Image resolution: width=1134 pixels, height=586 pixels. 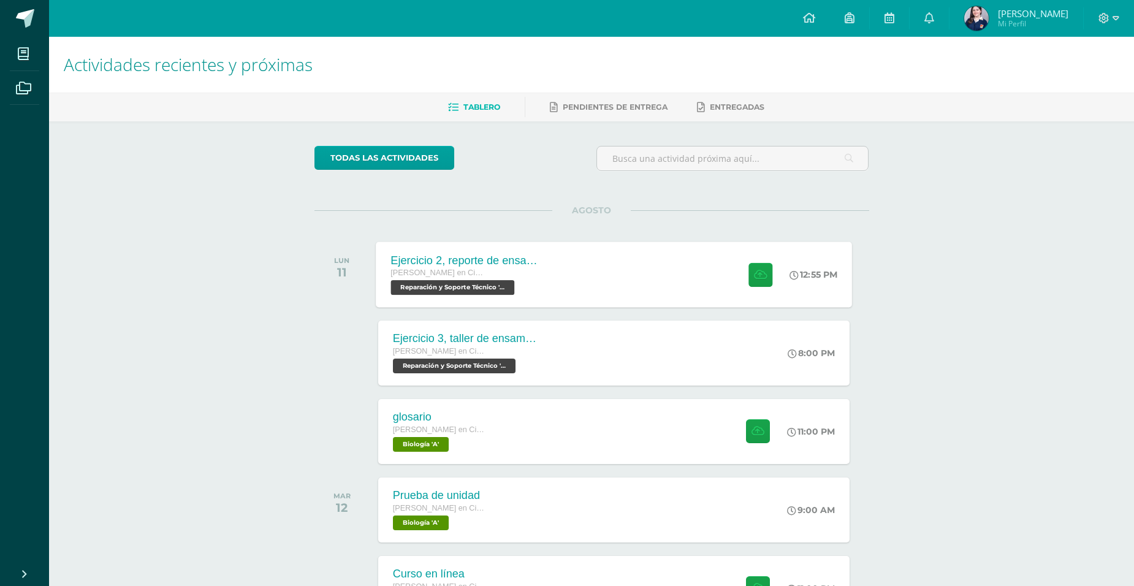 I want to click on div: 9:00 AM, so click(x=811, y=510).